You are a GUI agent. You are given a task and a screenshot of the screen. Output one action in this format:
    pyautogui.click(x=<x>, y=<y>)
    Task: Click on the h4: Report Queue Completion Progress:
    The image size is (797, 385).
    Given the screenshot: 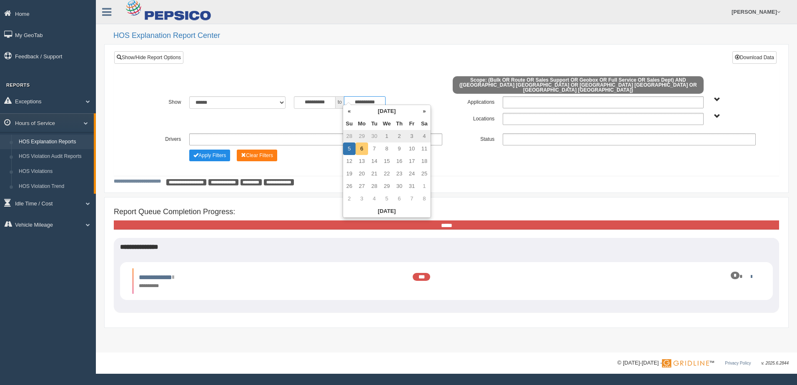 What is the action you would take?
    pyautogui.click(x=446, y=212)
    